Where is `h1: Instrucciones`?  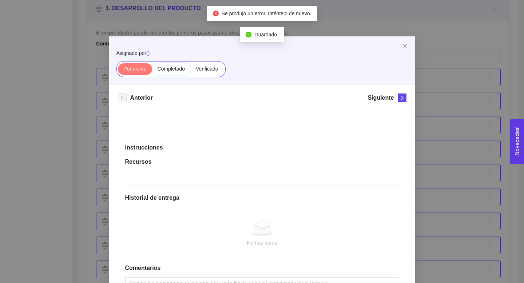
h1: Instrucciones is located at coordinates (262, 148).